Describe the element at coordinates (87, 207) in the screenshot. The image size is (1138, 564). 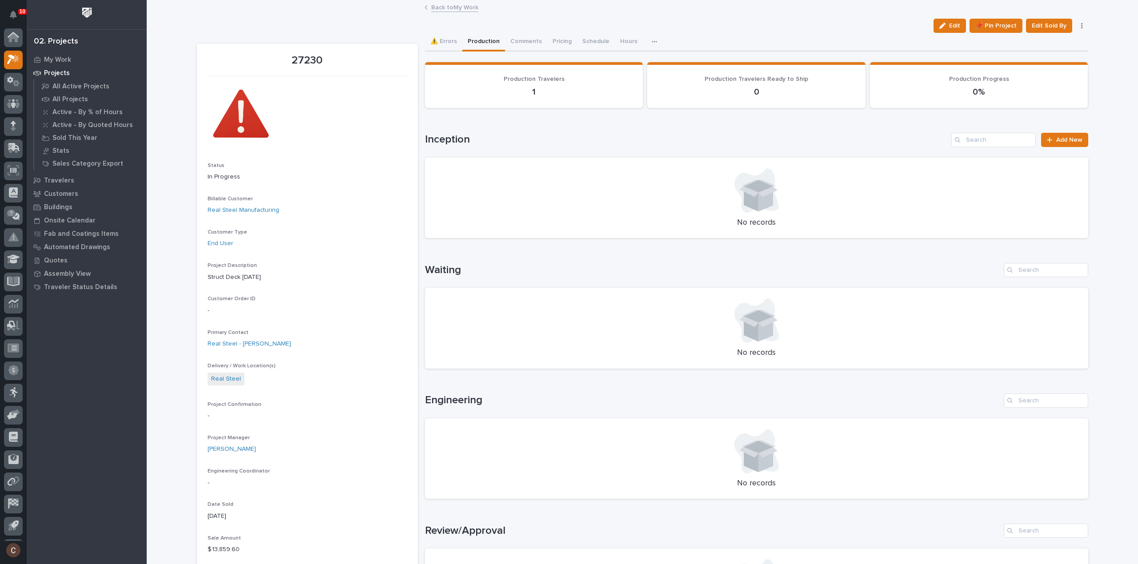
I see `a: Buildings` at that location.